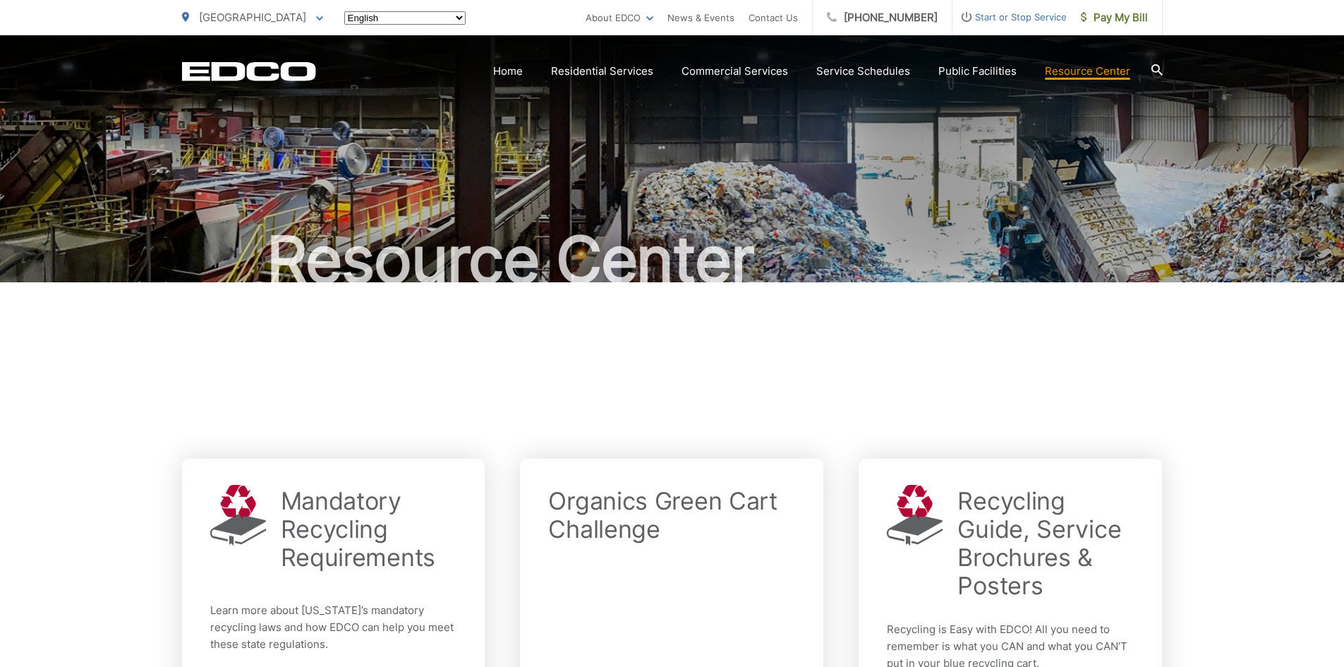  Describe the element at coordinates (1087, 71) in the screenshot. I see `a: Resource Center` at that location.